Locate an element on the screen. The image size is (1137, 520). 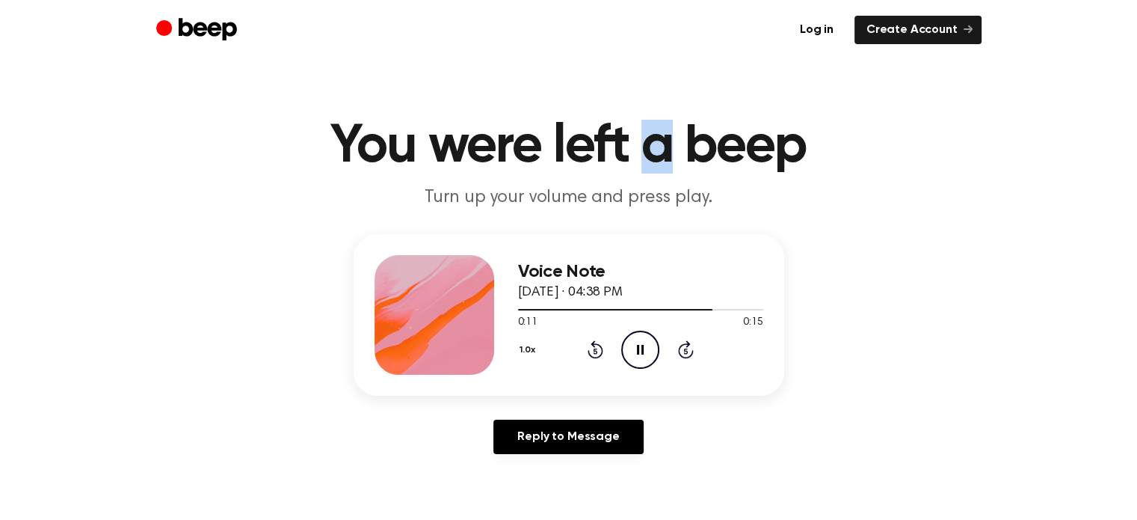
a: Create Account is located at coordinates (918, 30).